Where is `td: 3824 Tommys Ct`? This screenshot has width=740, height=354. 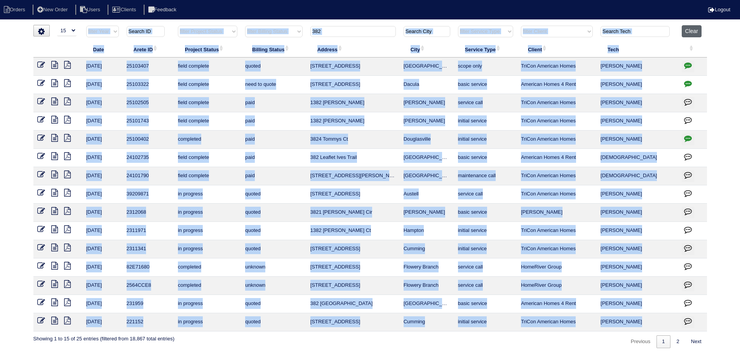 td: 3824 Tommys Ct is located at coordinates (353, 139).